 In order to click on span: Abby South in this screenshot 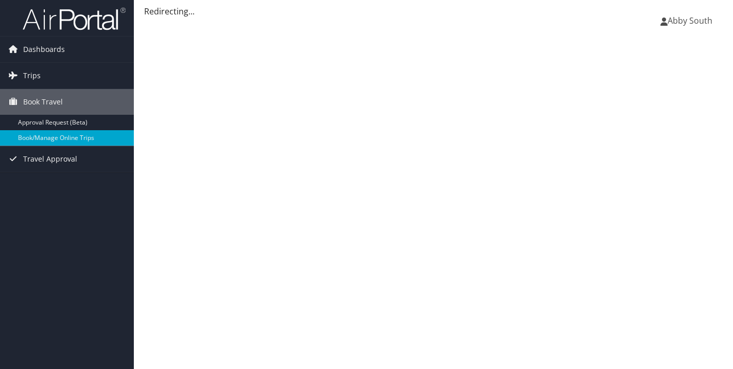, I will do `click(690, 21)`.